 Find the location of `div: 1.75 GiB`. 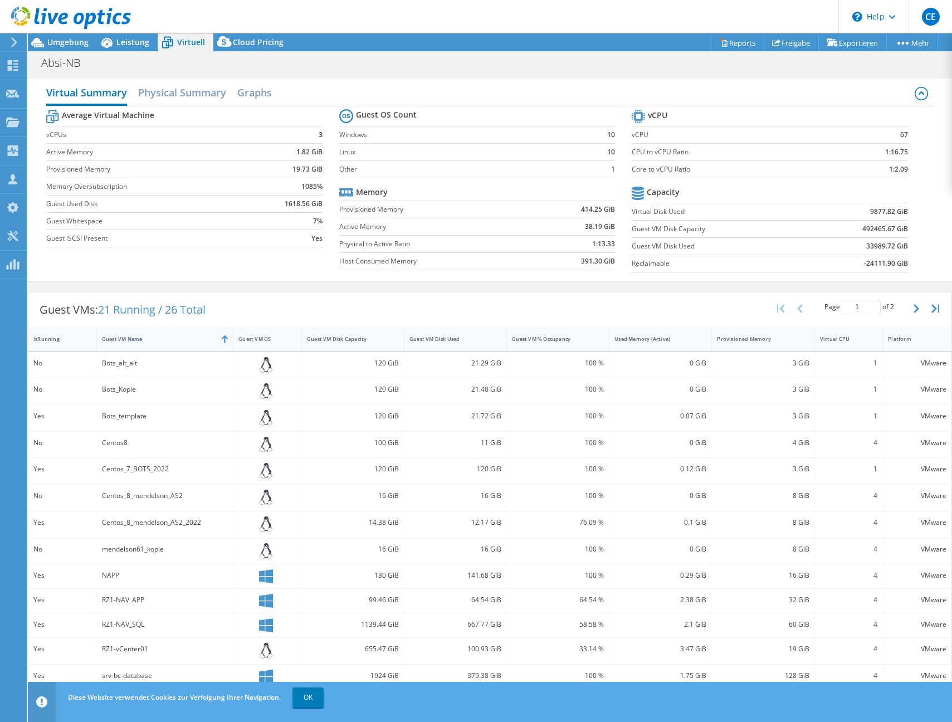

div: 1.75 GiB is located at coordinates (660, 675).